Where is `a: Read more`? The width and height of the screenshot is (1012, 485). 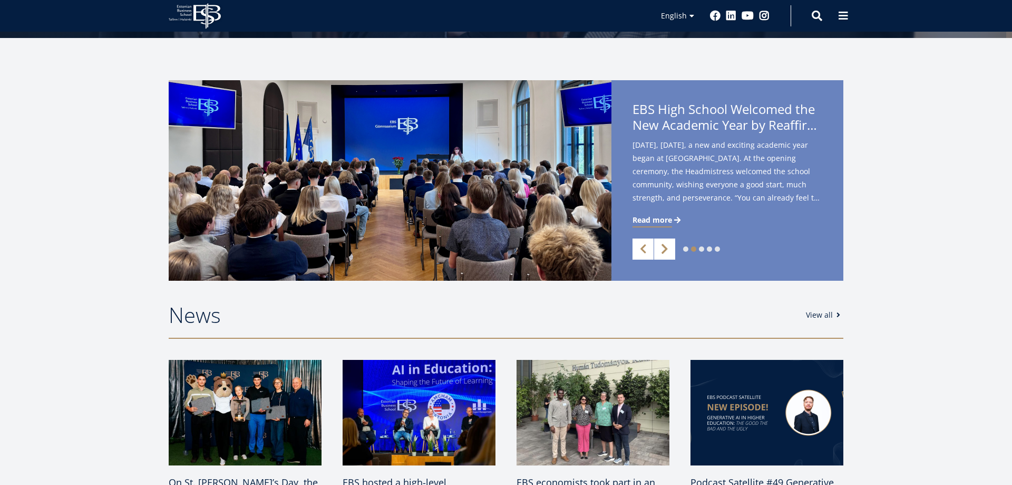
a: Read more is located at coordinates (657, 220).